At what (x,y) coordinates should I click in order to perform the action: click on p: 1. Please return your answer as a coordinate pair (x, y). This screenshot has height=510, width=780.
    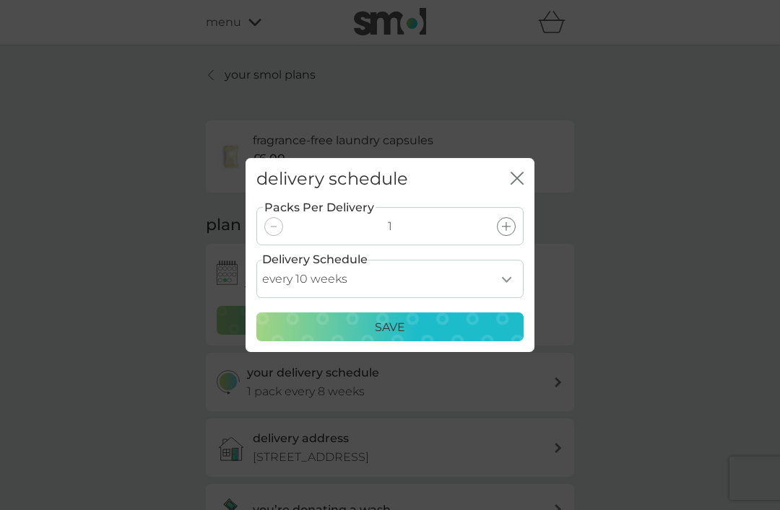
    Looking at the image, I should click on (390, 227).